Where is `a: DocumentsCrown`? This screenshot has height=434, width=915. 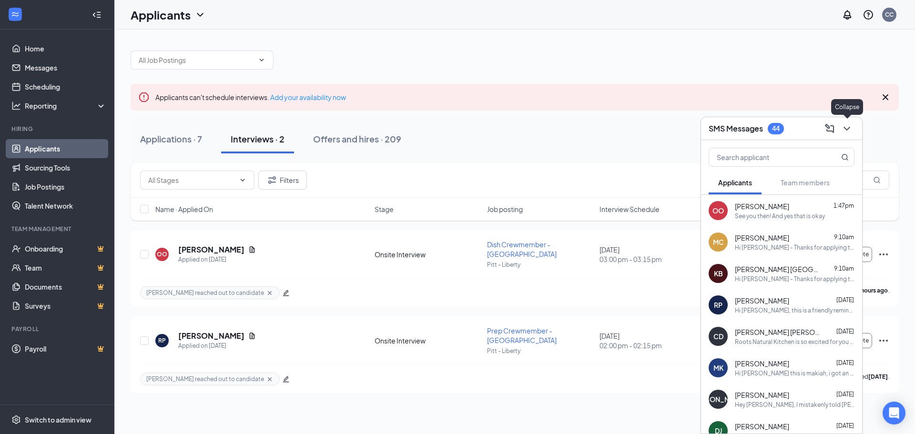 a: DocumentsCrown is located at coordinates (65, 287).